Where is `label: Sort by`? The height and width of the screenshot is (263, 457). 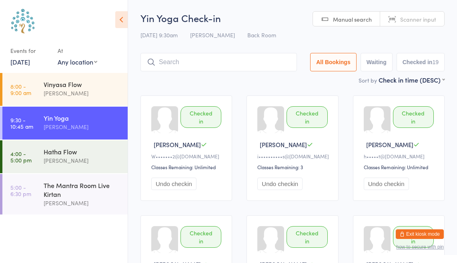
label: Sort by is located at coordinates (368, 80).